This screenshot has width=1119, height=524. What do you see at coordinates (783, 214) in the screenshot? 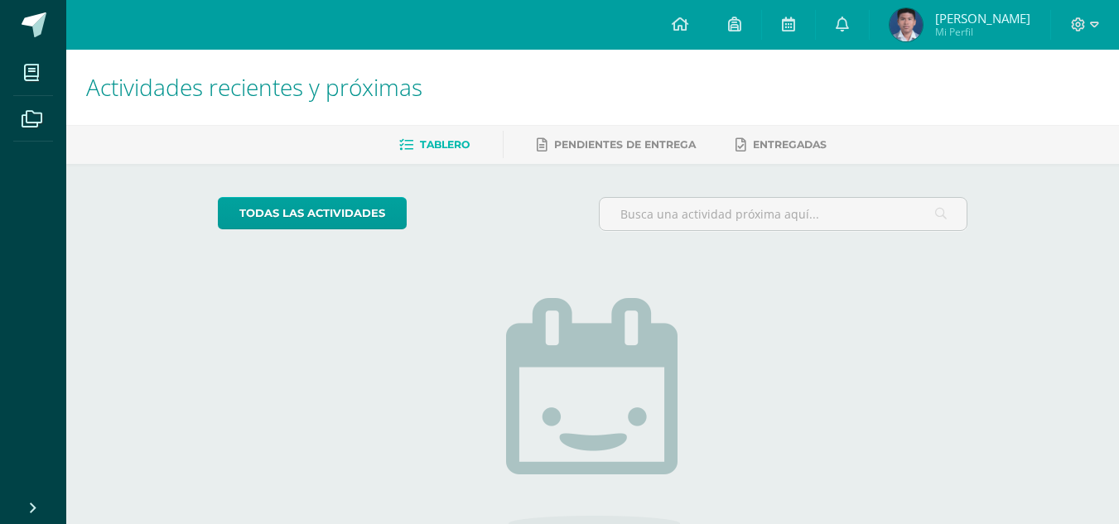
I see `input: Busca una actividad próxima aquí...` at bounding box center [783, 214].